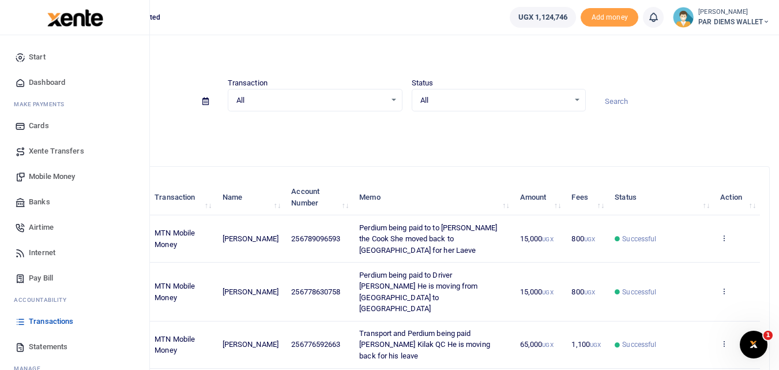 This screenshot has width=779, height=370. What do you see at coordinates (42, 104) in the screenshot?
I see `span: ake Payments` at bounding box center [42, 104].